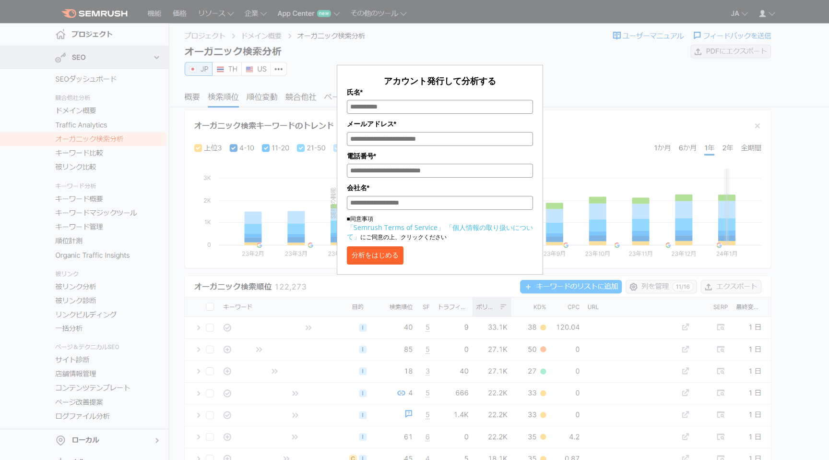 The width and height of the screenshot is (829, 460). What do you see at coordinates (395, 227) in the screenshot?
I see `a: 「Semrush Terms of Service」` at bounding box center [395, 227].